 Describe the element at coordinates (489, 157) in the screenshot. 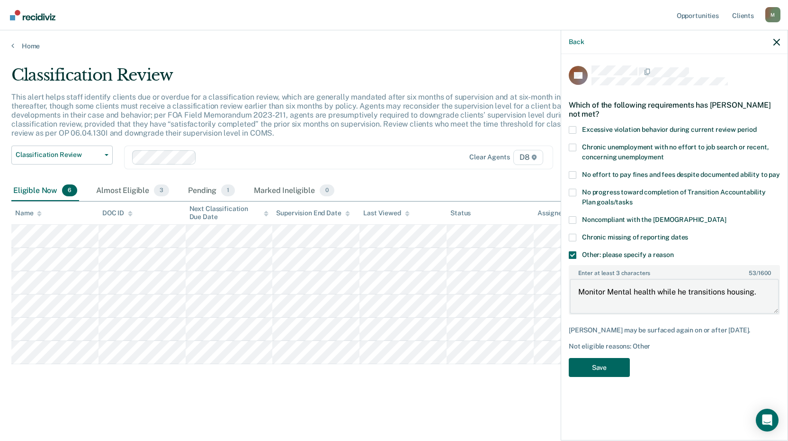

I see `div: Clear agents` at that location.